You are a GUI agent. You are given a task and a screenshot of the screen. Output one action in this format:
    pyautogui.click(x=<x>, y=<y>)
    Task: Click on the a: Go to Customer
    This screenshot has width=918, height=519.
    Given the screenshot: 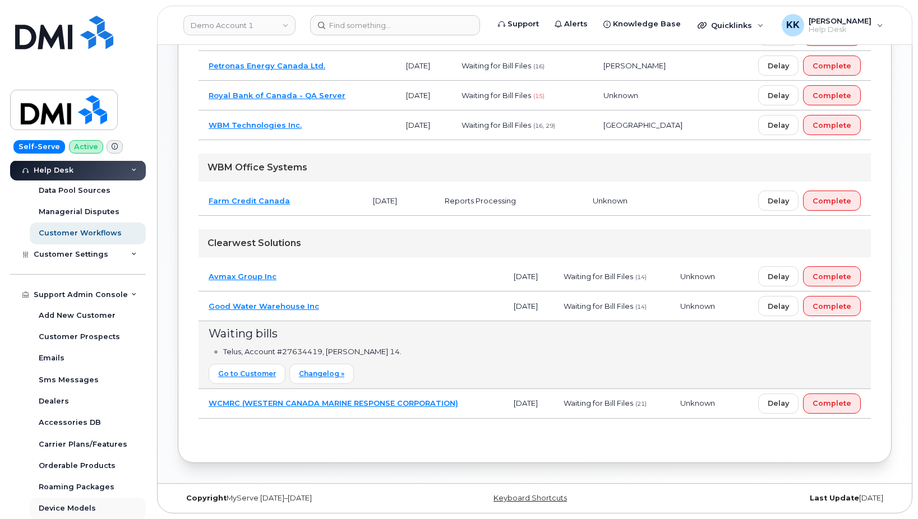 What is the action you would take?
    pyautogui.click(x=247, y=373)
    